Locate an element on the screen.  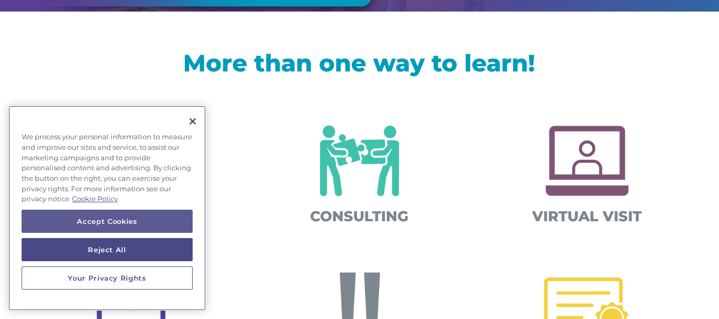
span: VIRTUAL VISIT is located at coordinates (587, 216).